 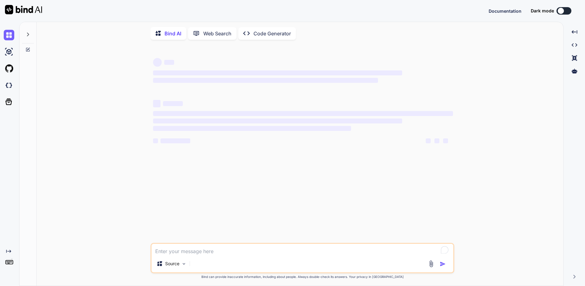 I want to click on img: darkCloudIdeIcon, so click(x=9, y=85).